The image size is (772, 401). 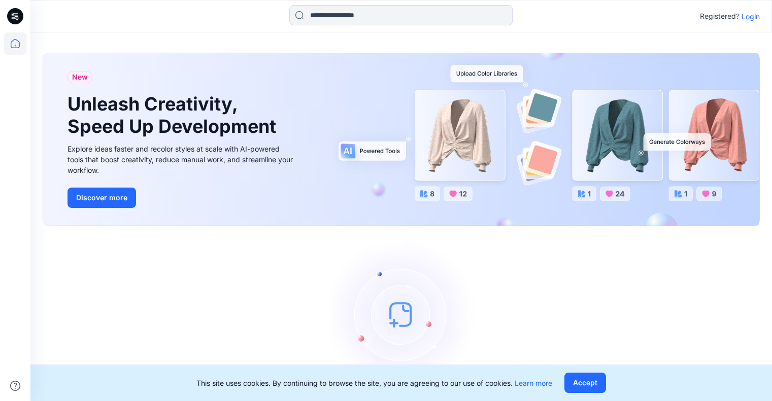 What do you see at coordinates (533, 383) in the screenshot?
I see `a: Learn more` at bounding box center [533, 383].